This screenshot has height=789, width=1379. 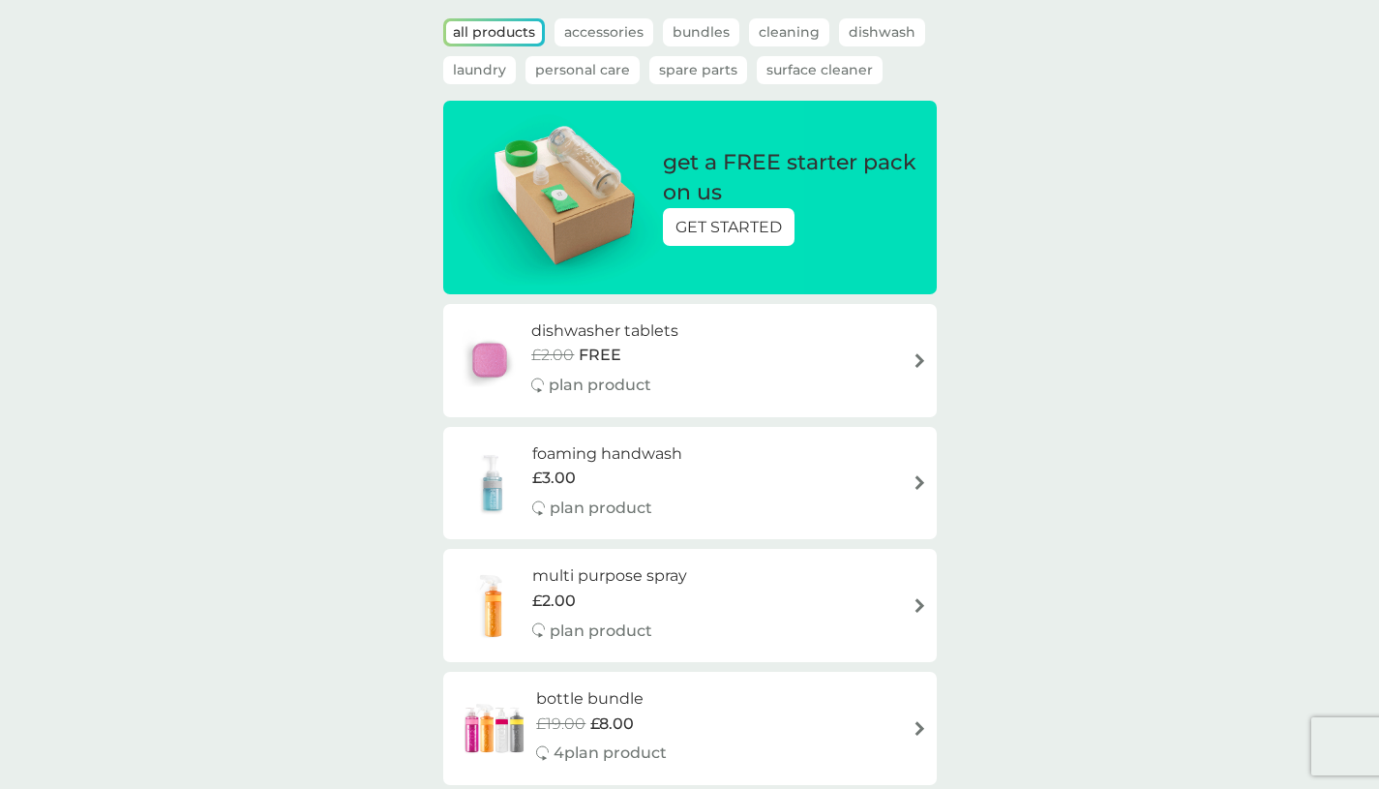 What do you see at coordinates (610, 576) in the screenshot?
I see `h6: multi purpose spray` at bounding box center [610, 576].